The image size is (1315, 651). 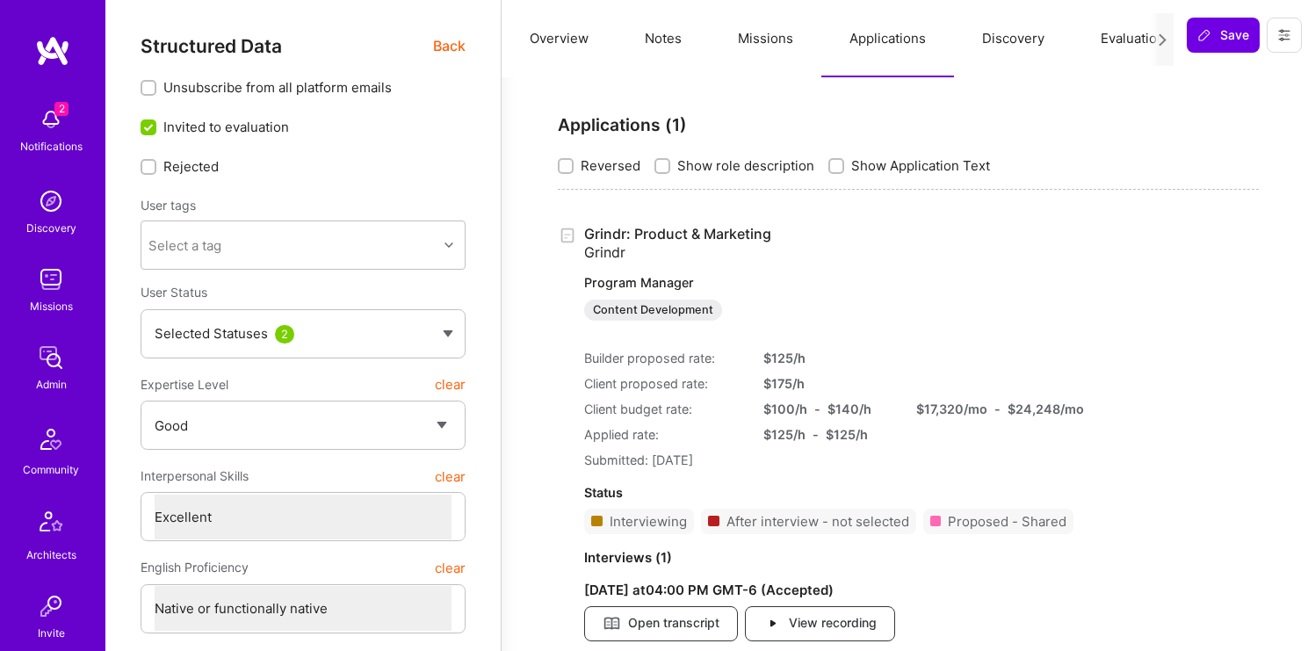 What do you see at coordinates (1045, 408) in the screenshot?
I see `div: $ 24,248 /mo` at bounding box center [1045, 408].